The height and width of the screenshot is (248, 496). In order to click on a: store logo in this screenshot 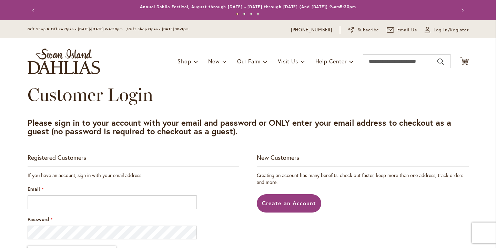, I will do `click(64, 61)`.